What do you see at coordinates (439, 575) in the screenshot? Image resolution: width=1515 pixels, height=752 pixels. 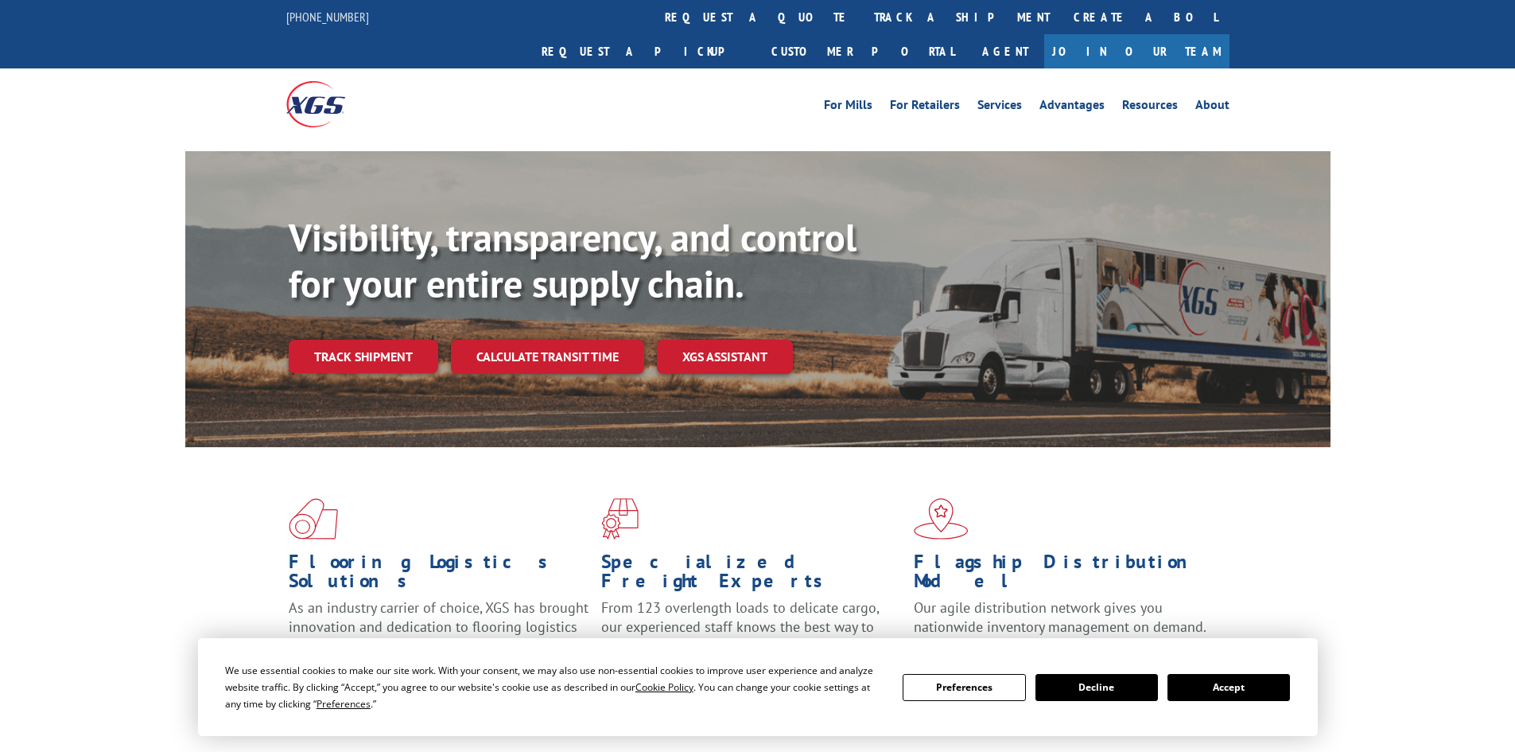 I see `h1: Flooring Logistics Solutions` at bounding box center [439, 575].